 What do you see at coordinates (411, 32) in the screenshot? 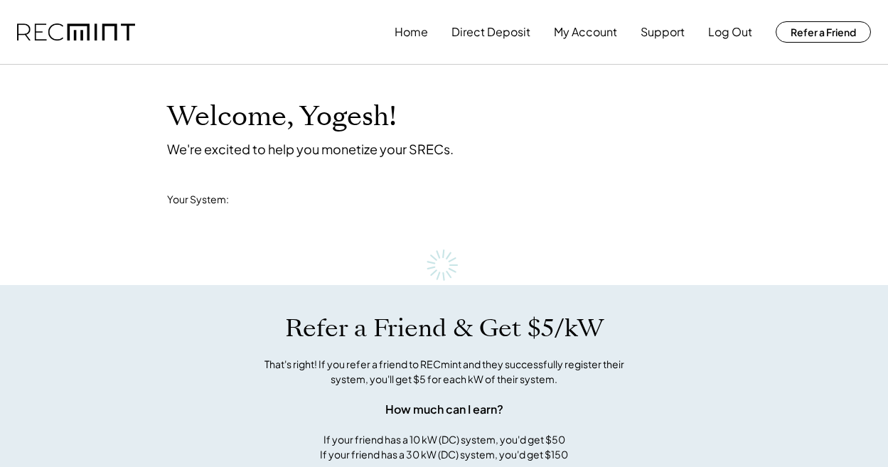
I see `button: Home` at bounding box center [411, 32].